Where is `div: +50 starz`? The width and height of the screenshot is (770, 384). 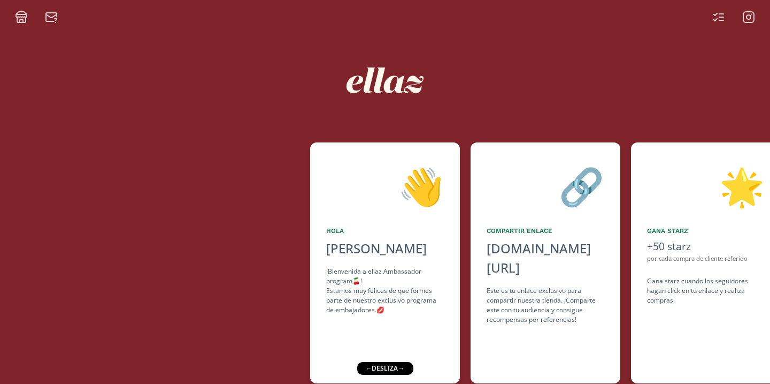
div: +50 starz is located at coordinates (706, 246).